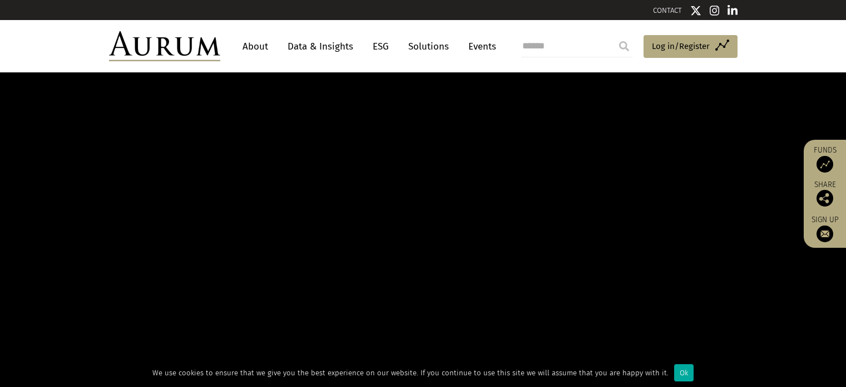 This screenshot has width=846, height=387. I want to click on img: Aurum, so click(165, 46).